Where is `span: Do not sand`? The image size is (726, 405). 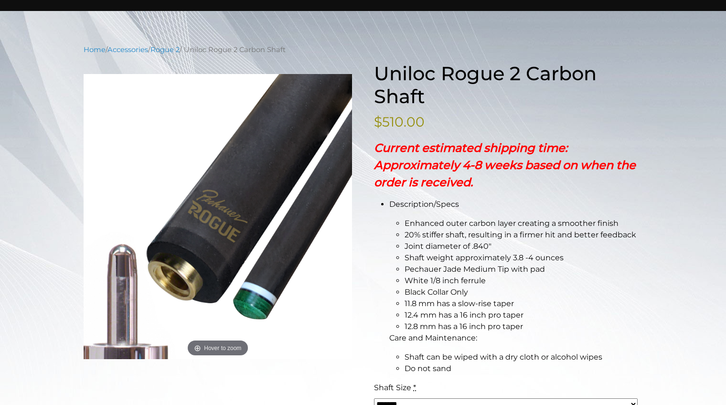
span: Do not sand is located at coordinates (428, 368).